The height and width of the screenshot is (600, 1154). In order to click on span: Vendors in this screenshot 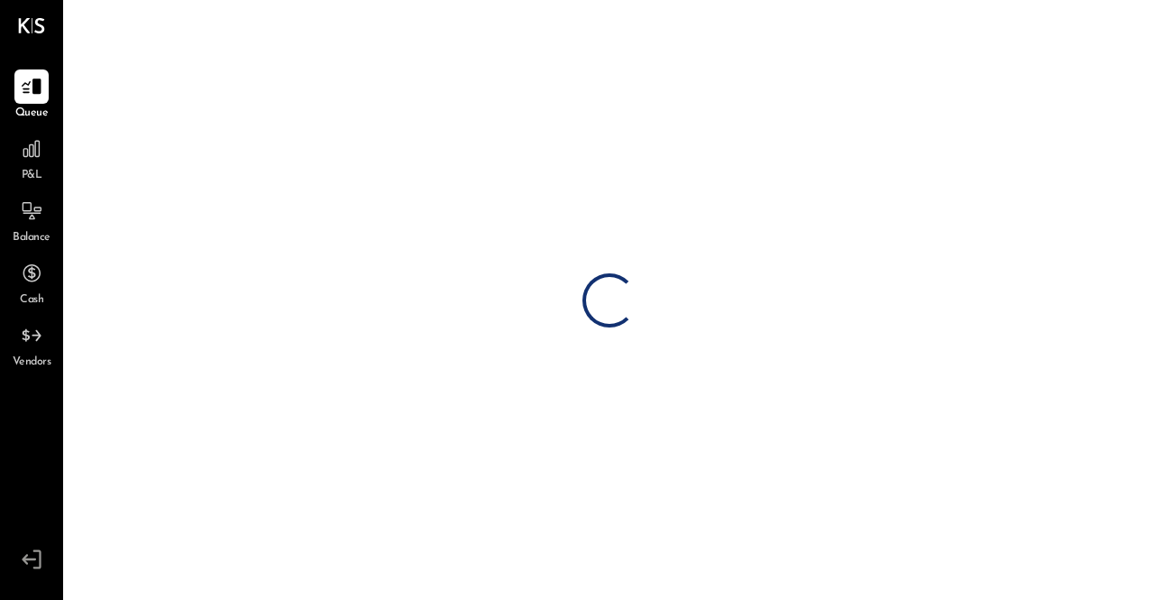, I will do `click(32, 363)`.